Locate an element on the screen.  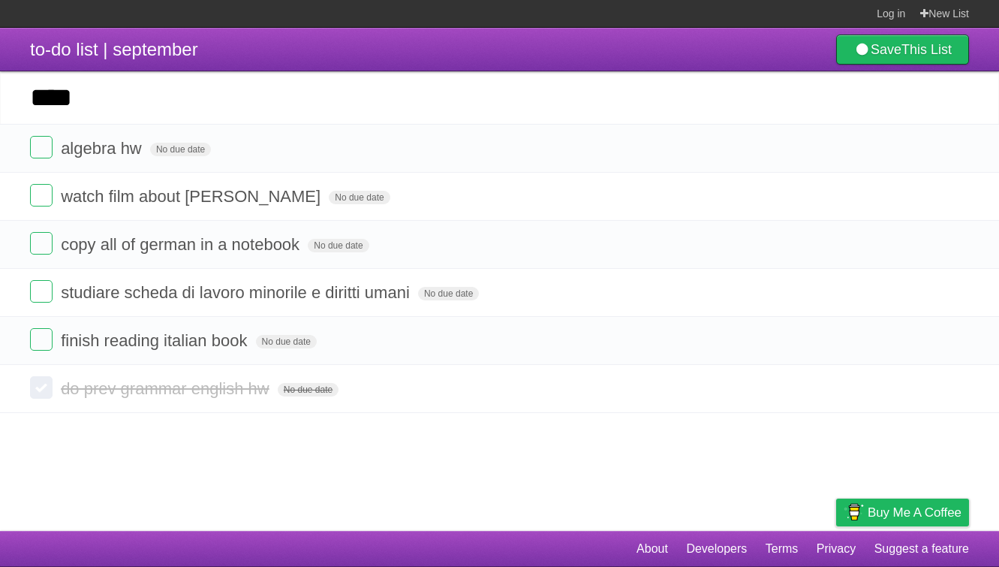
a: Buy me a coffee is located at coordinates (903, 512).